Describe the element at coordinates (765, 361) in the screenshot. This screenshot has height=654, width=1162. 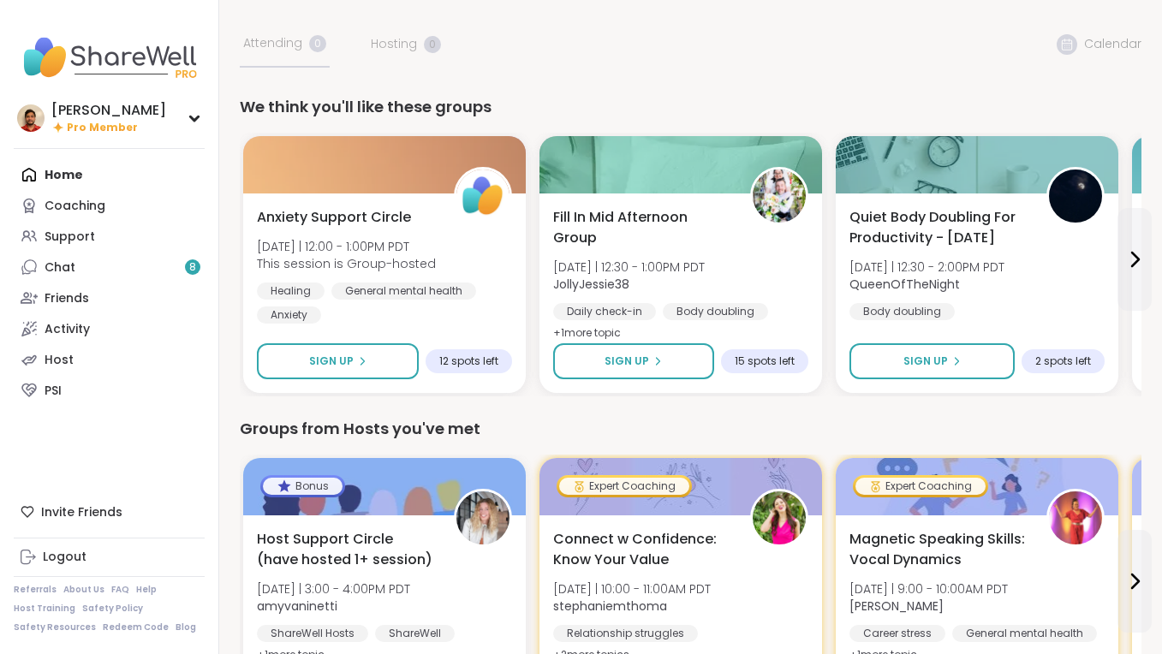
I see `span: 15 spots left` at that location.